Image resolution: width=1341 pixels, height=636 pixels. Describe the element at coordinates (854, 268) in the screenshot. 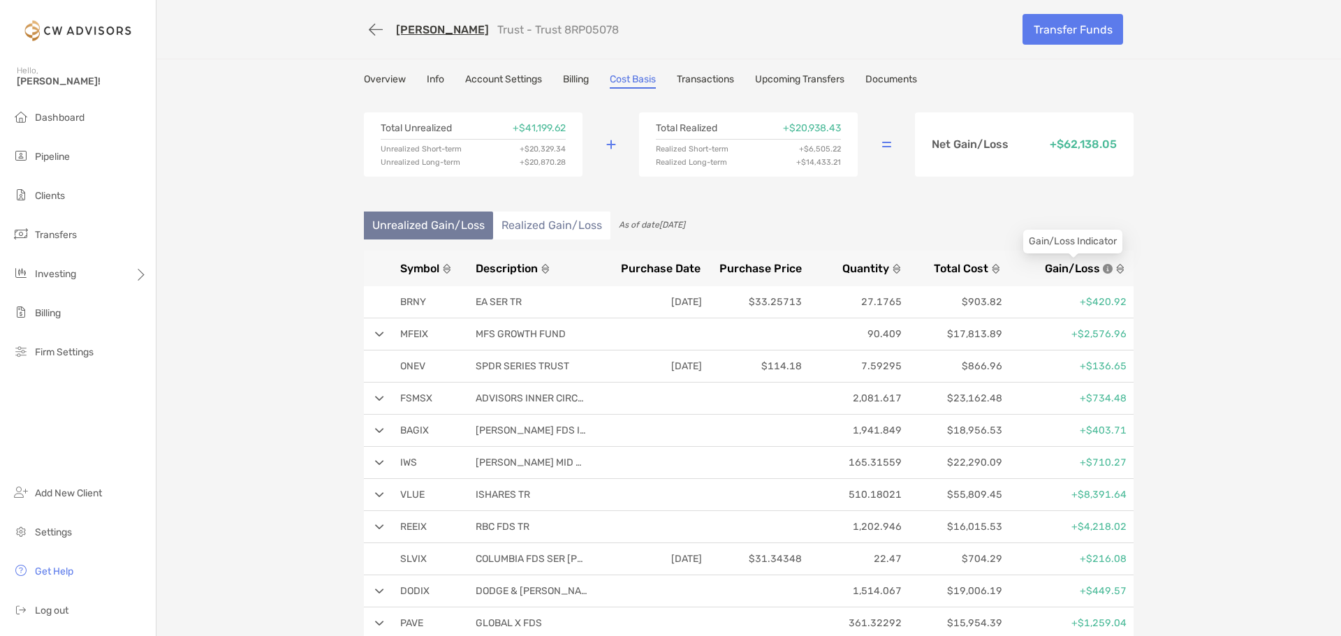

I see `button: Quantity` at that location.